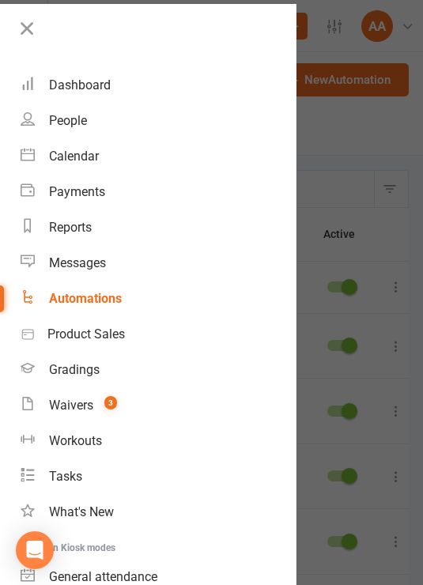 Image resolution: width=423 pixels, height=585 pixels. Describe the element at coordinates (158, 369) in the screenshot. I see `a: Gradings` at that location.